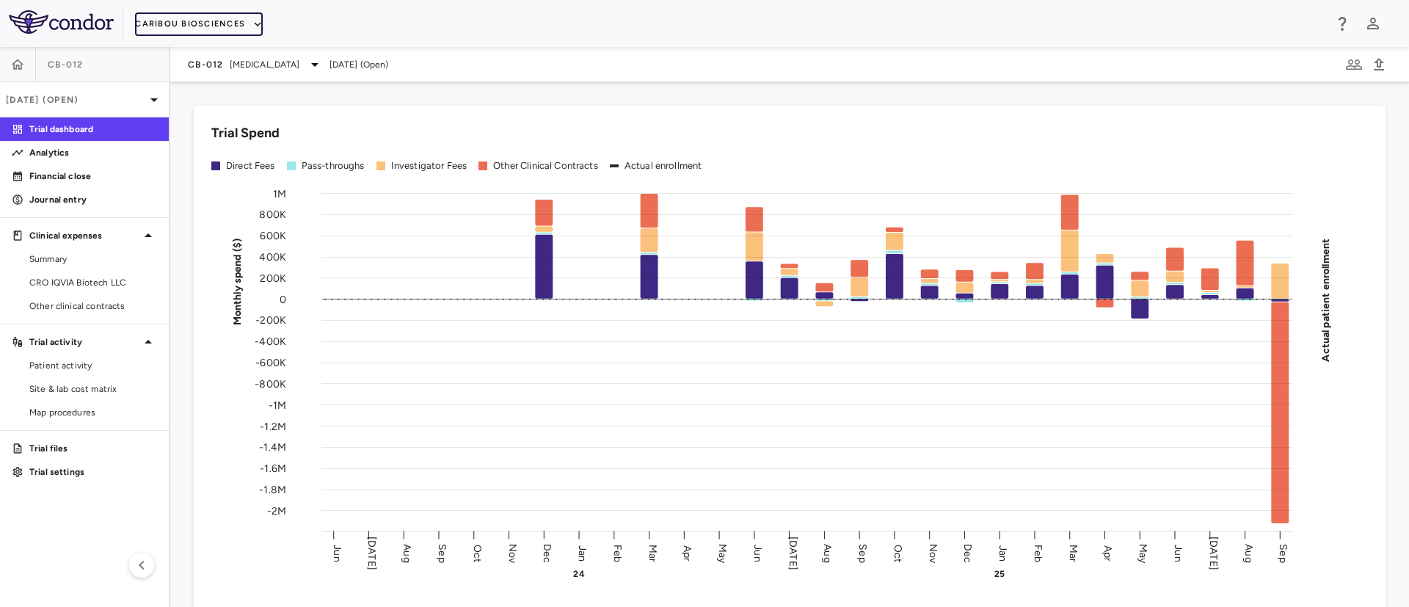 Image resolution: width=1409 pixels, height=607 pixels. Describe the element at coordinates (93, 153) in the screenshot. I see `p: Analytics` at that location.